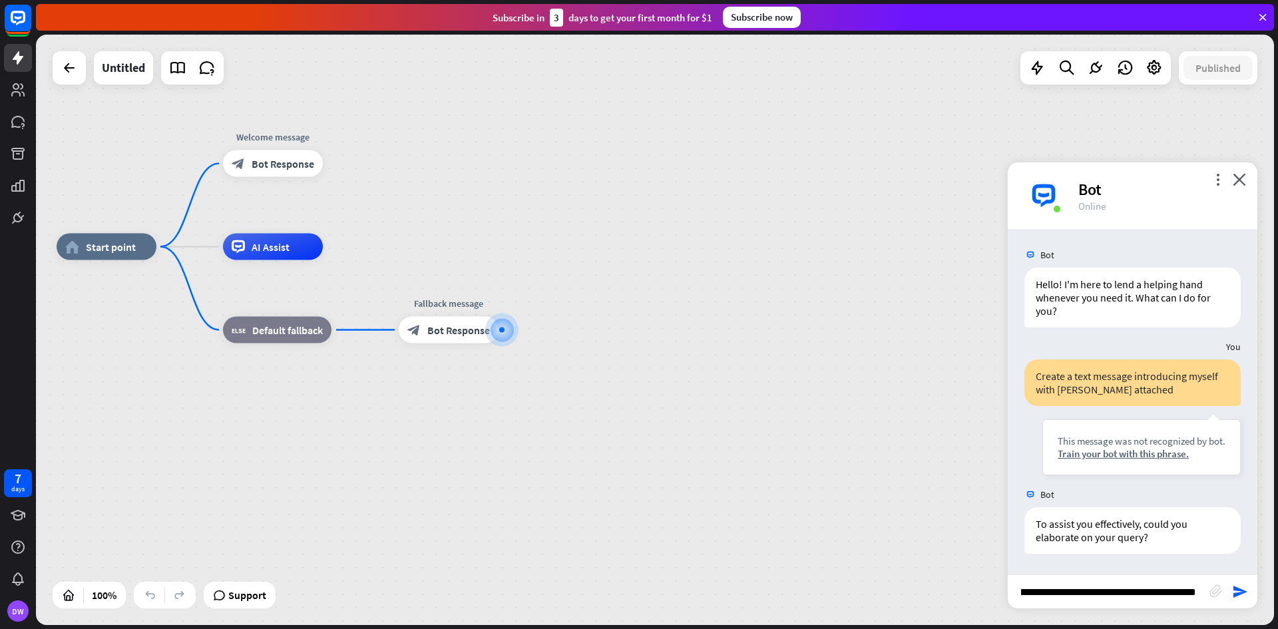 The image size is (1278, 629). What do you see at coordinates (18, 483) in the screenshot?
I see `a: 7 days` at bounding box center [18, 483].